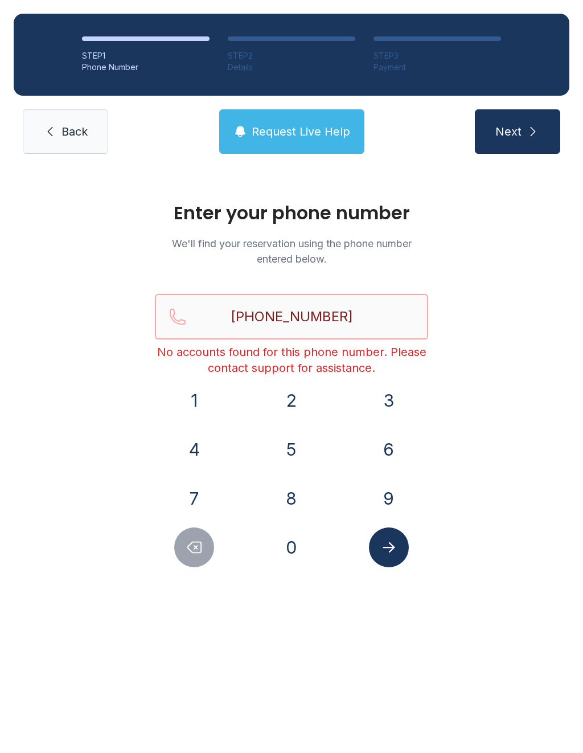  What do you see at coordinates (291, 213) in the screenshot?
I see `h1: Enter your phone number` at bounding box center [291, 213].